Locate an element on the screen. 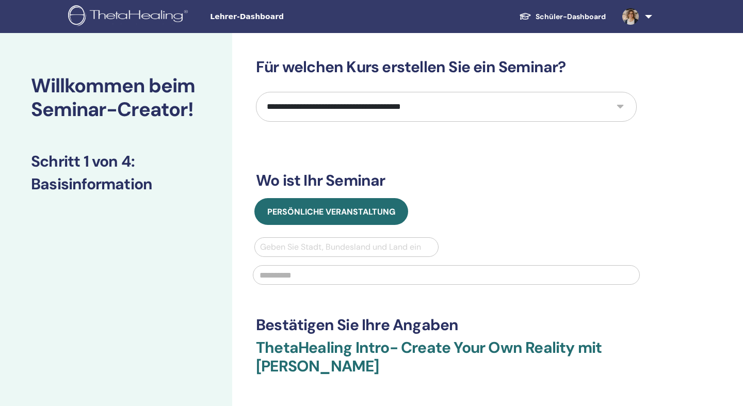  img: default.jpg is located at coordinates (631, 17).